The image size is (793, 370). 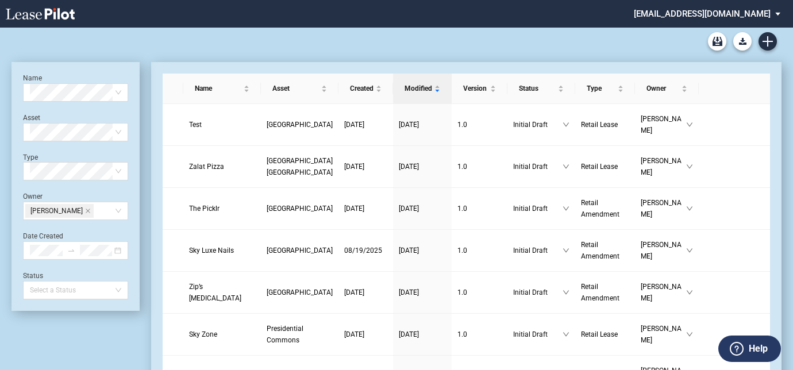 I want to click on th: Asset, so click(x=300, y=89).